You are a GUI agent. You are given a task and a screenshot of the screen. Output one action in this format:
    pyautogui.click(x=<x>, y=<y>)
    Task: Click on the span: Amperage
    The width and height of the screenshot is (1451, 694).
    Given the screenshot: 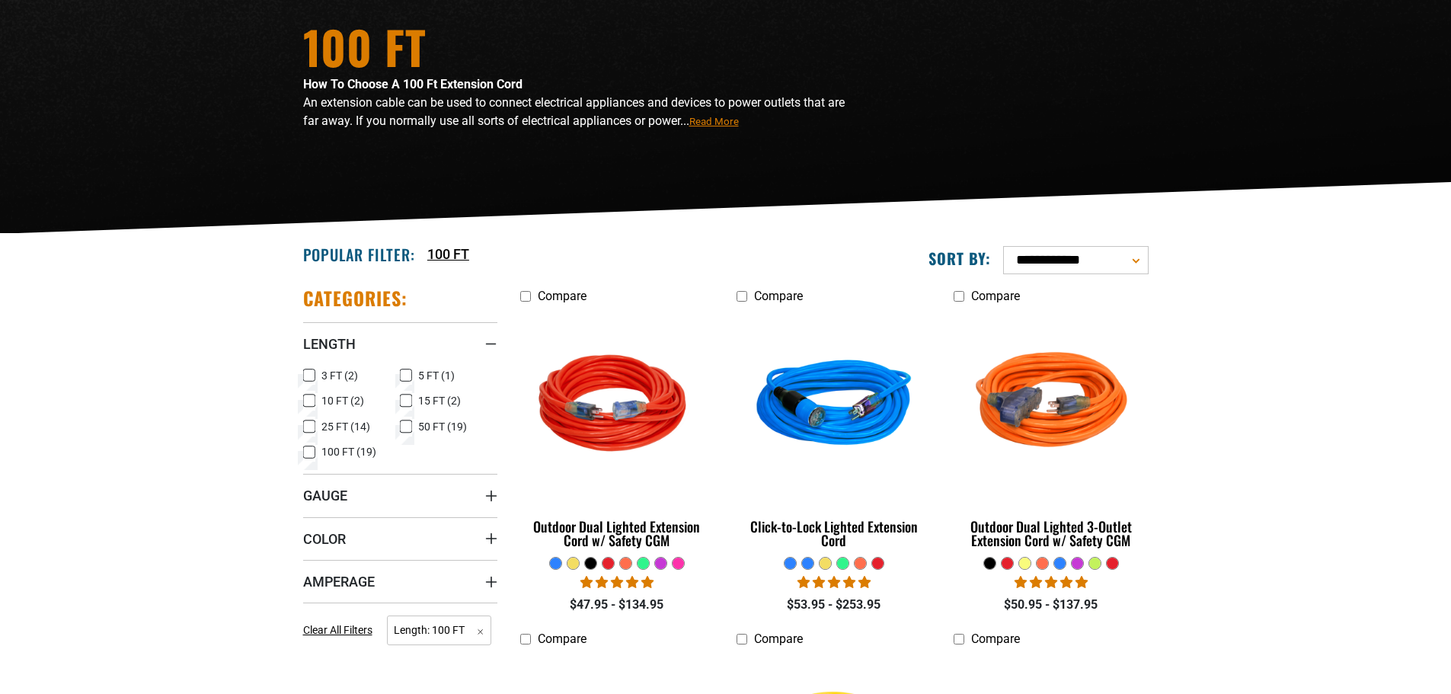 What is the action you would take?
    pyautogui.click(x=339, y=581)
    